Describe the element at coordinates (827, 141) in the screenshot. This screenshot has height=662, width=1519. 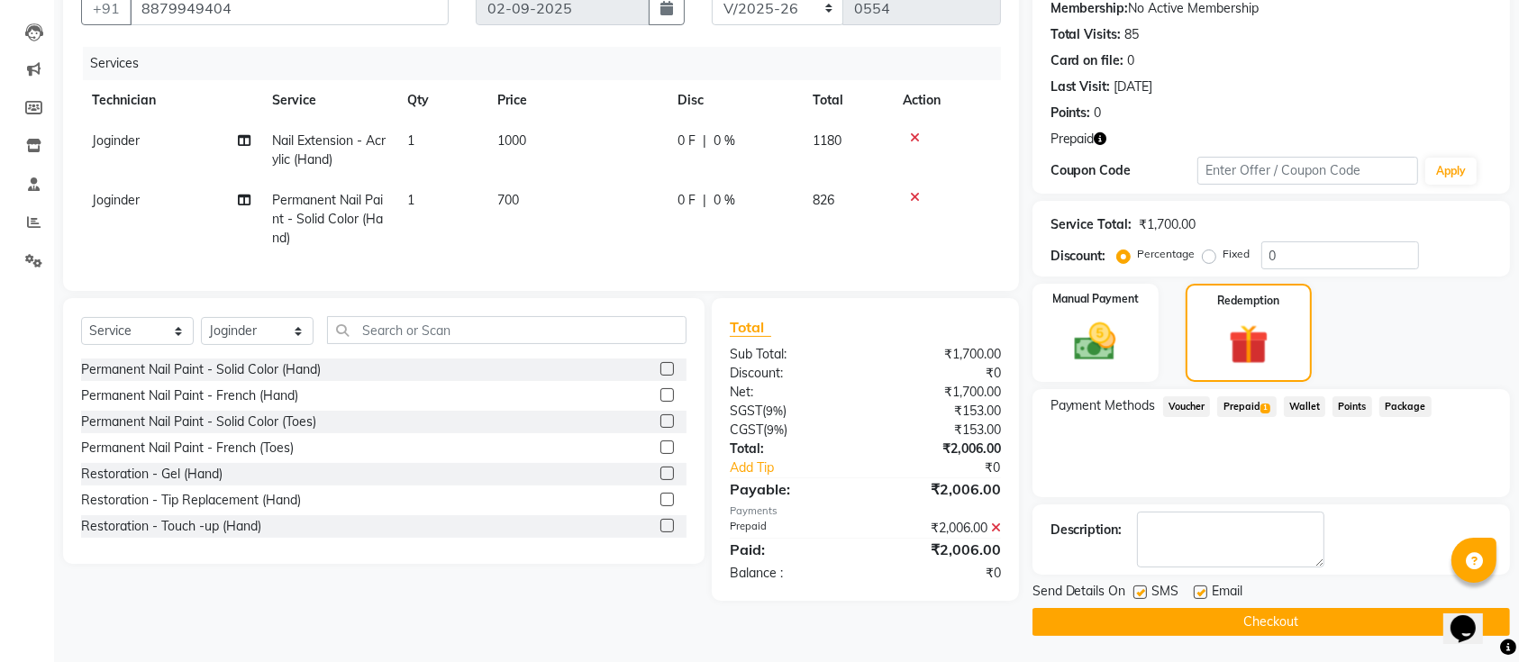
I see `span: 1180` at that location.